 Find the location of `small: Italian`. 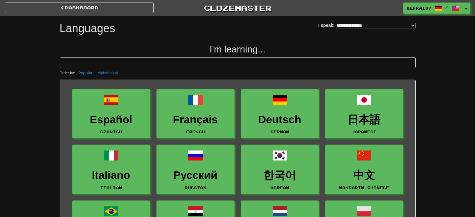

small: Italian is located at coordinates (111, 188).